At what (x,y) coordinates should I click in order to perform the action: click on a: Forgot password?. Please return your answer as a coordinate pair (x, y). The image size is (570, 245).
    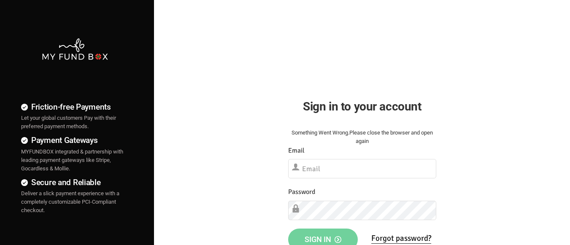
    Looking at the image, I should click on (401, 238).